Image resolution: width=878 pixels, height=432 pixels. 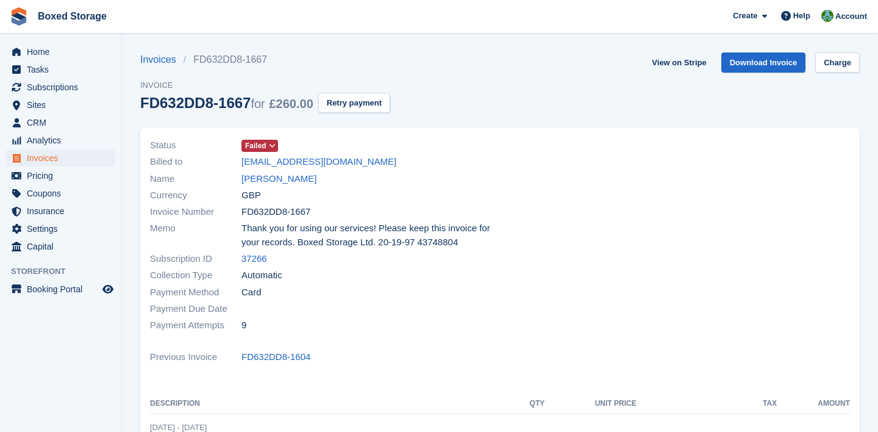 I want to click on th: Unit Price, so click(x=590, y=404).